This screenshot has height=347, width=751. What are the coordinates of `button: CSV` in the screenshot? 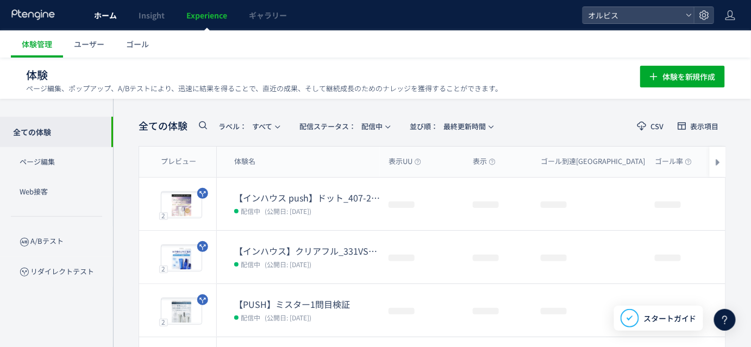 It's located at (651, 126).